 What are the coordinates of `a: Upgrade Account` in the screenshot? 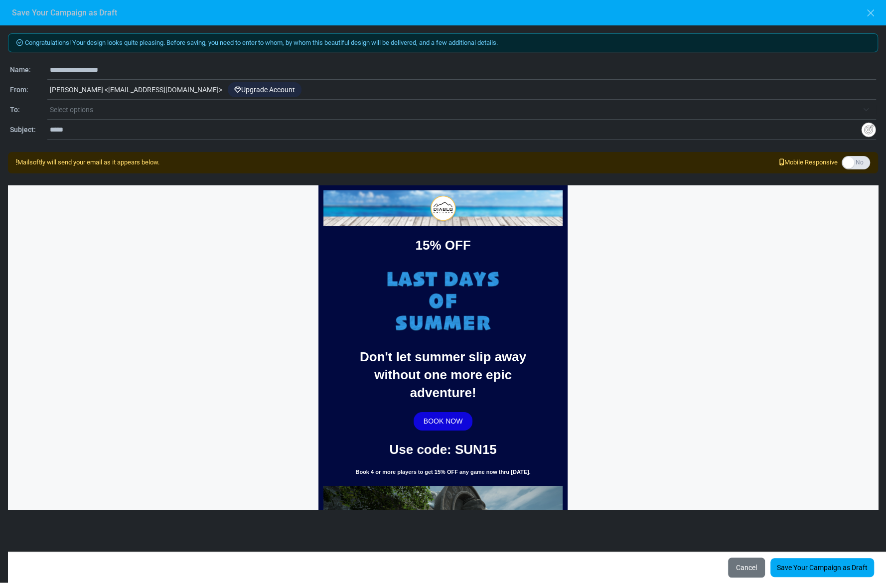 It's located at (265, 90).